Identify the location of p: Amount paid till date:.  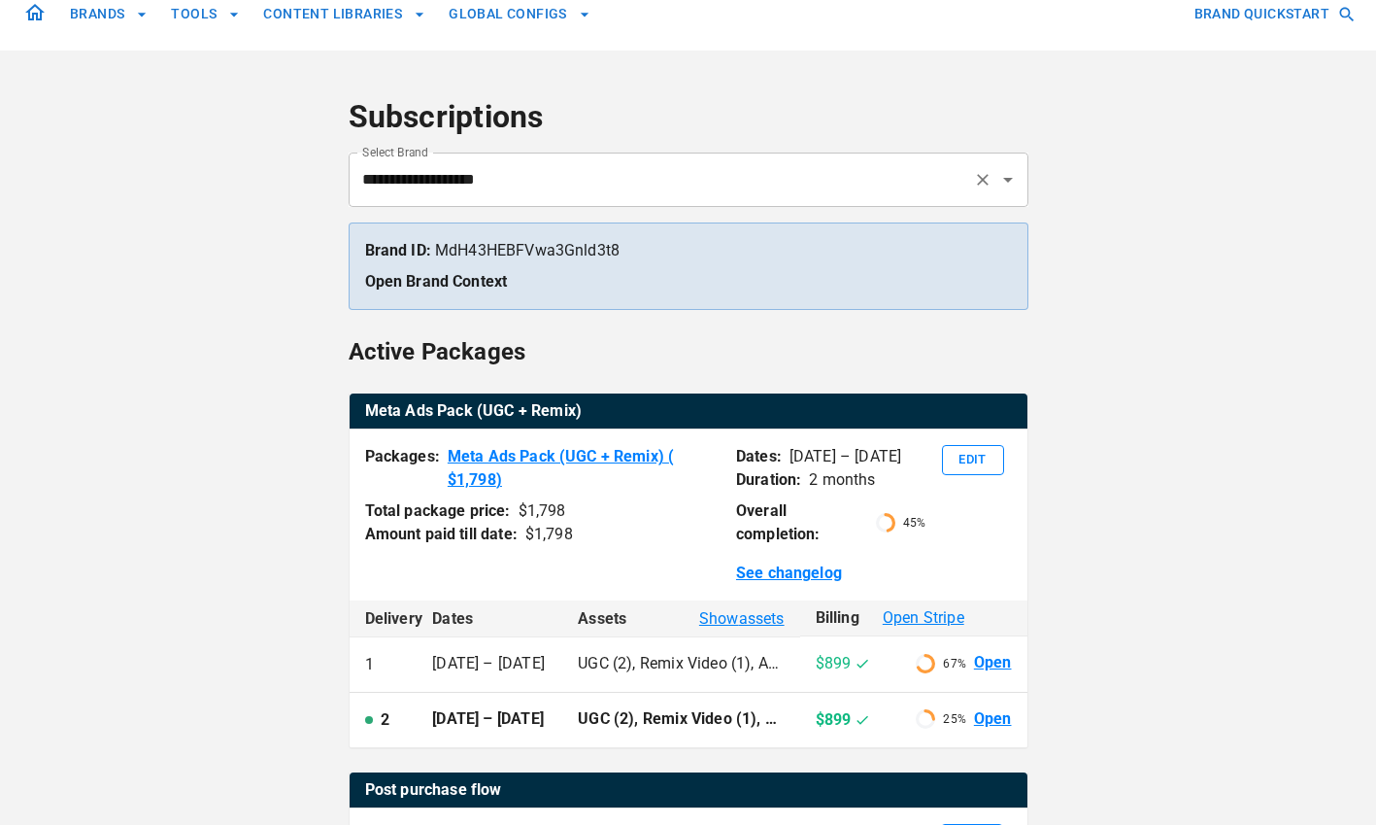
(441, 534).